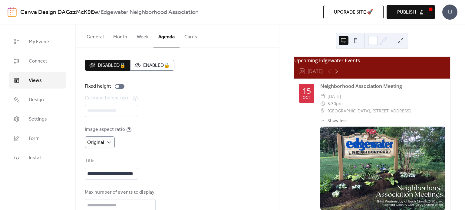 Image resolution: width=465 pixels, height=210 pixels. Describe the element at coordinates (150, 12) in the screenshot. I see `b: Edgewater Neighborhood Association` at that location.